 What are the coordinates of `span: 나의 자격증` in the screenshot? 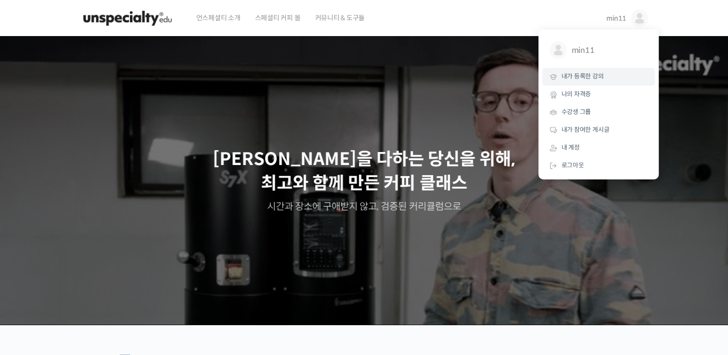 It's located at (576, 94).